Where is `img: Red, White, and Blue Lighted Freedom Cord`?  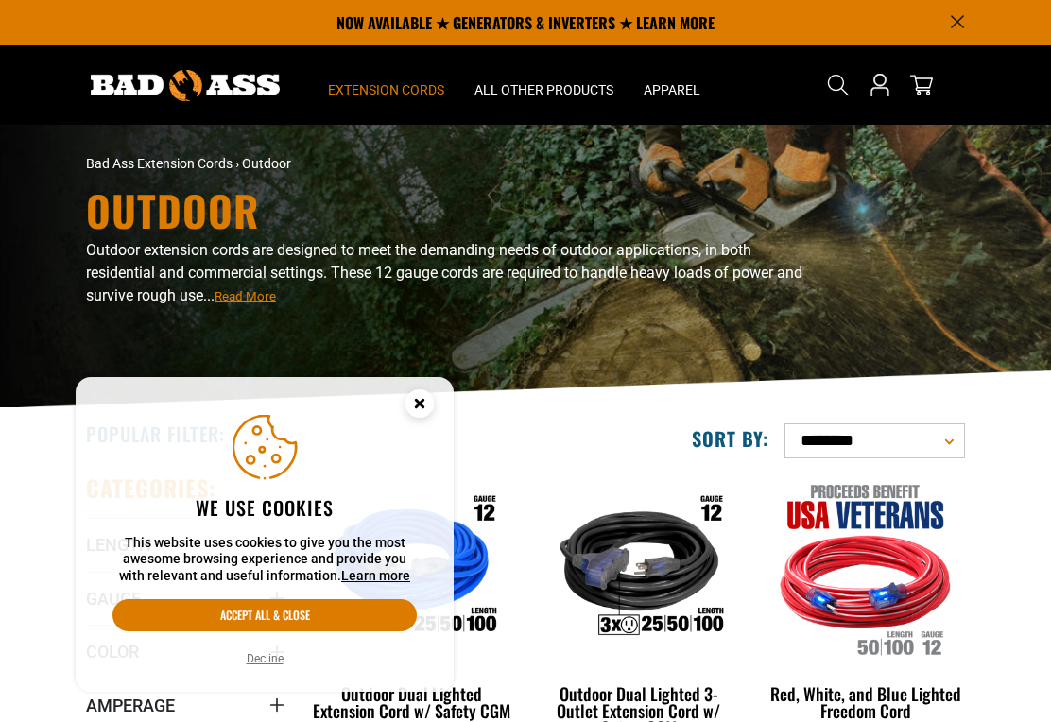
img: Red, White, and Blue Lighted Freedom Cord is located at coordinates (866, 568).